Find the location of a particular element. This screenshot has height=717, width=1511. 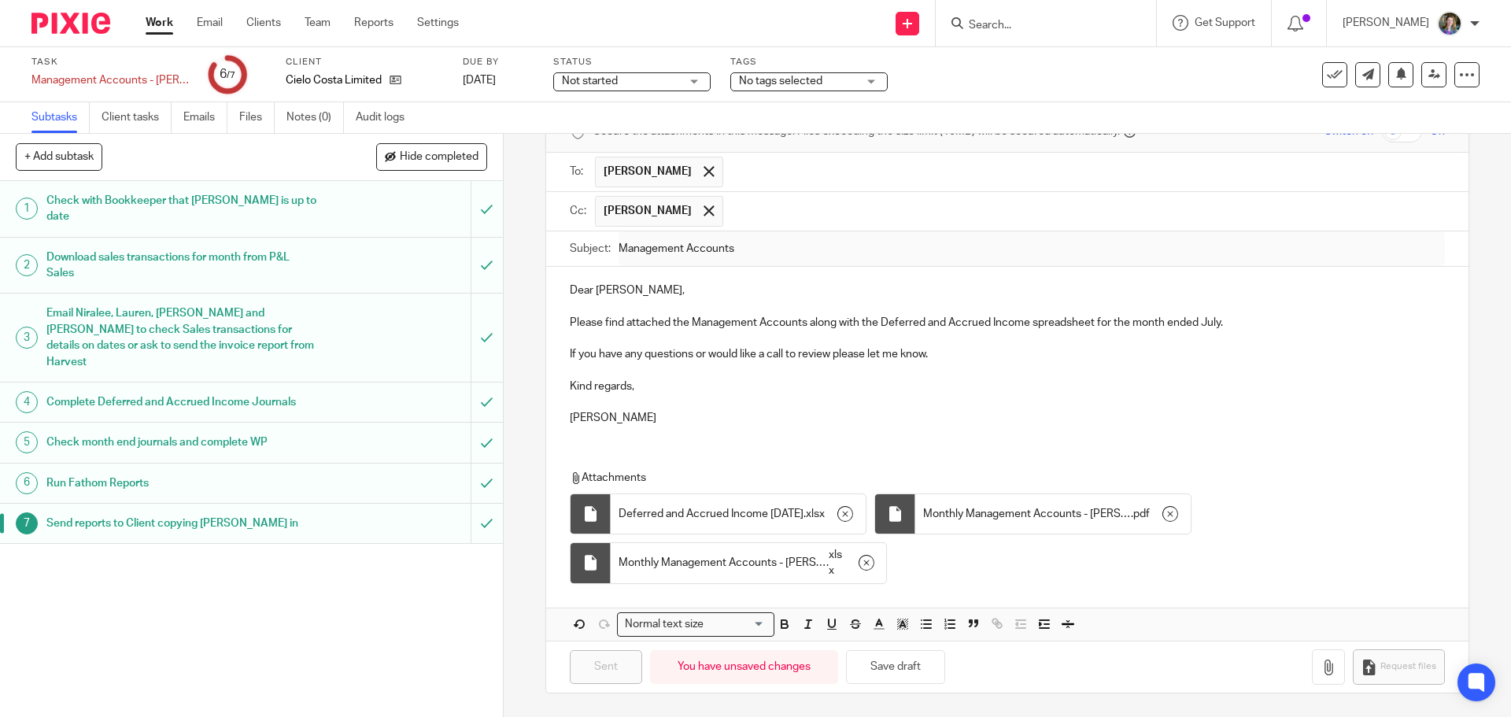

span: Normal text size is located at coordinates (663, 624).